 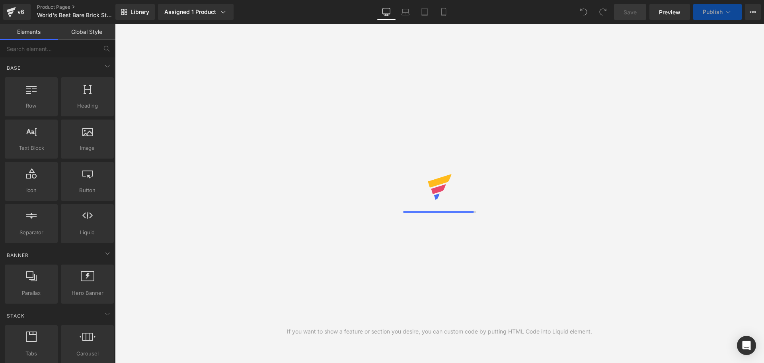 I want to click on span: Publish, so click(x=713, y=12).